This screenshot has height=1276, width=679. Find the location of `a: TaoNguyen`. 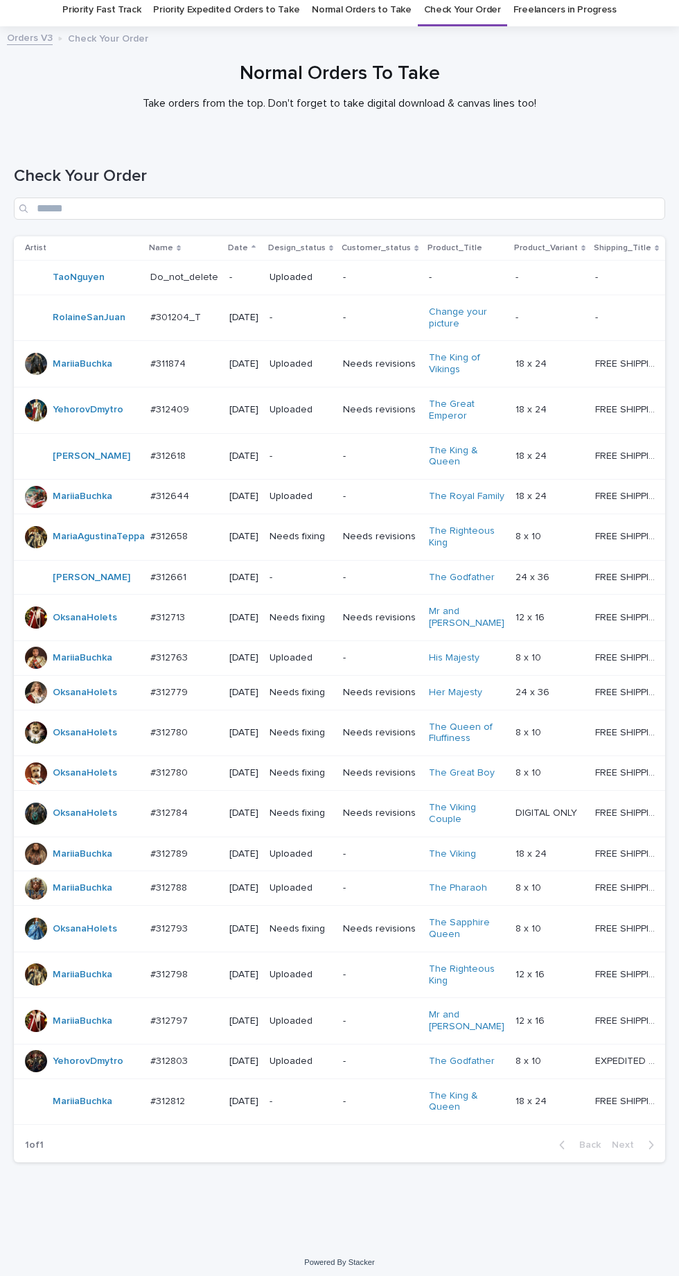

a: TaoNguyen is located at coordinates (78, 277).